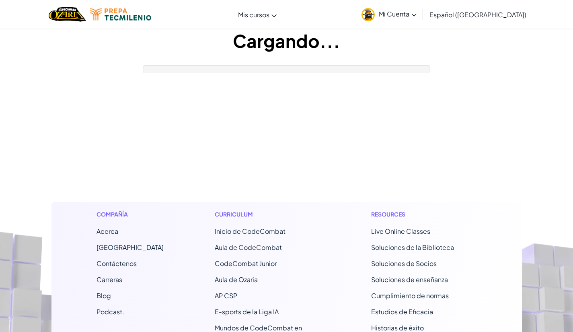 The image size is (573, 332). Describe the element at coordinates (397, 327) in the screenshot. I see `a: Historias de éxito` at that location.